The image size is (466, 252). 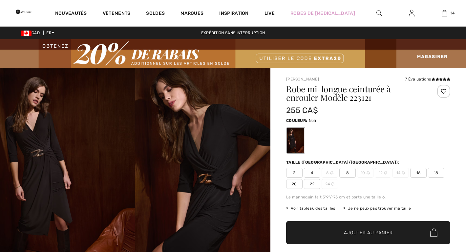 I want to click on a: Live, so click(x=270, y=13).